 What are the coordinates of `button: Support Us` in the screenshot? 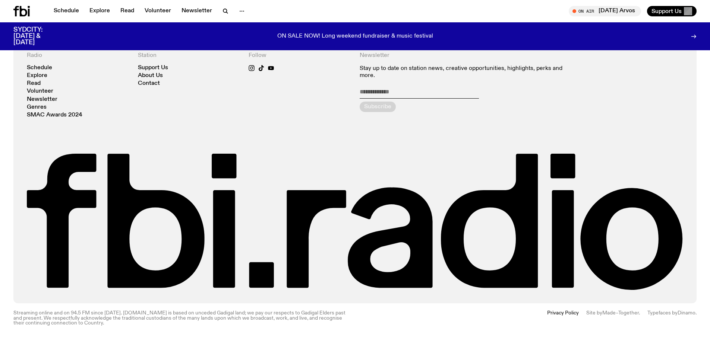 It's located at (671, 11).